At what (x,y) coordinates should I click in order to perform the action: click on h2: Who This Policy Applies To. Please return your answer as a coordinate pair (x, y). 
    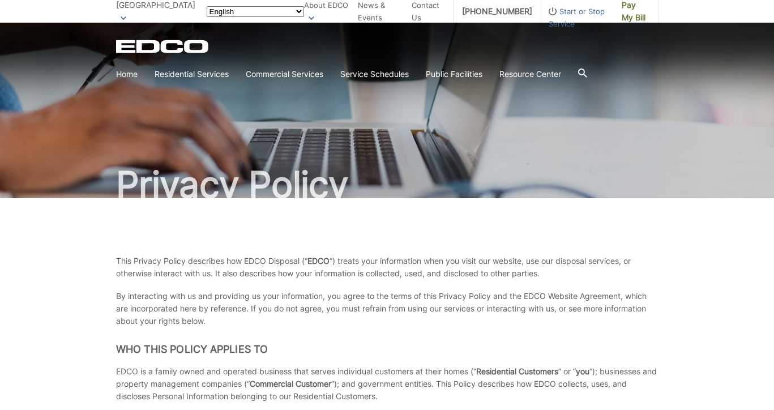
    Looking at the image, I should click on (387, 349).